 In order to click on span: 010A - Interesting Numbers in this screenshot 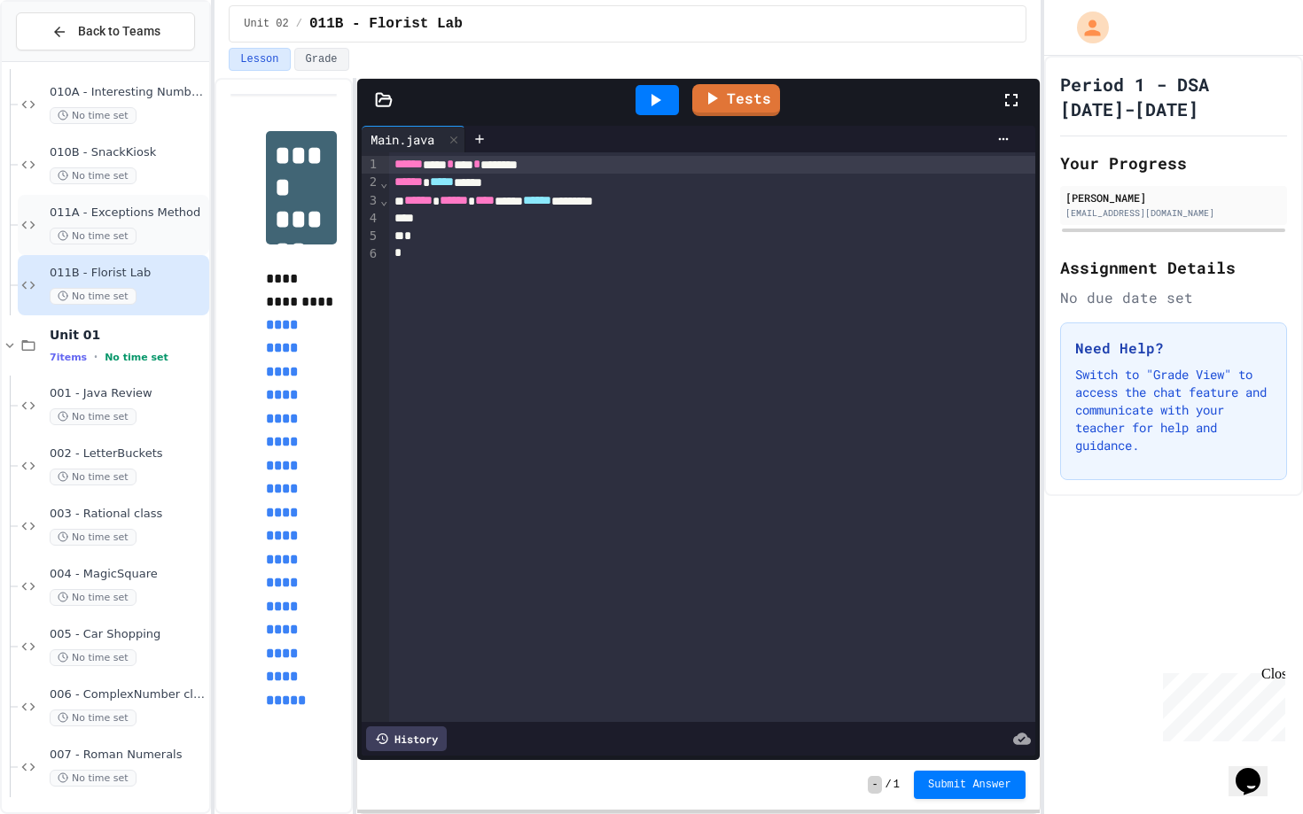, I will do `click(128, 92)`.